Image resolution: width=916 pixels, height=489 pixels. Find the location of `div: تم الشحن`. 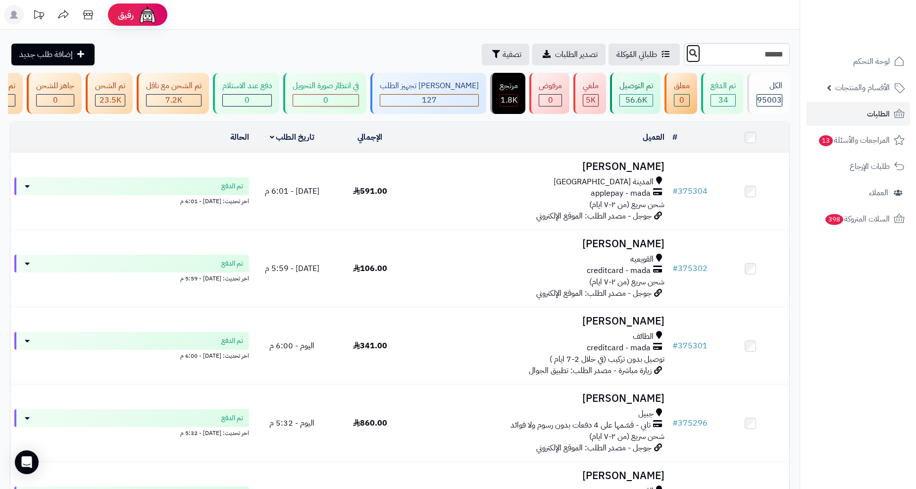

div: تم الشحن is located at coordinates (110, 86).